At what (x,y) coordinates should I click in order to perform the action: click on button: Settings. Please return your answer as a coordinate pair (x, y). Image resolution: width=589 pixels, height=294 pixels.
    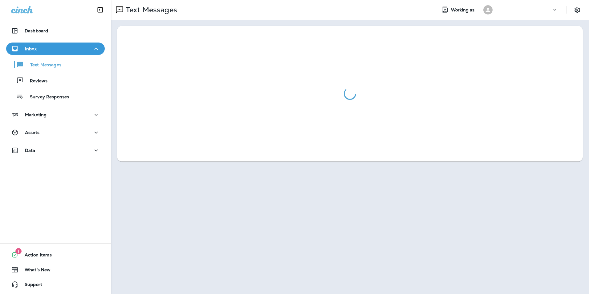
    Looking at the image, I should click on (577, 10).